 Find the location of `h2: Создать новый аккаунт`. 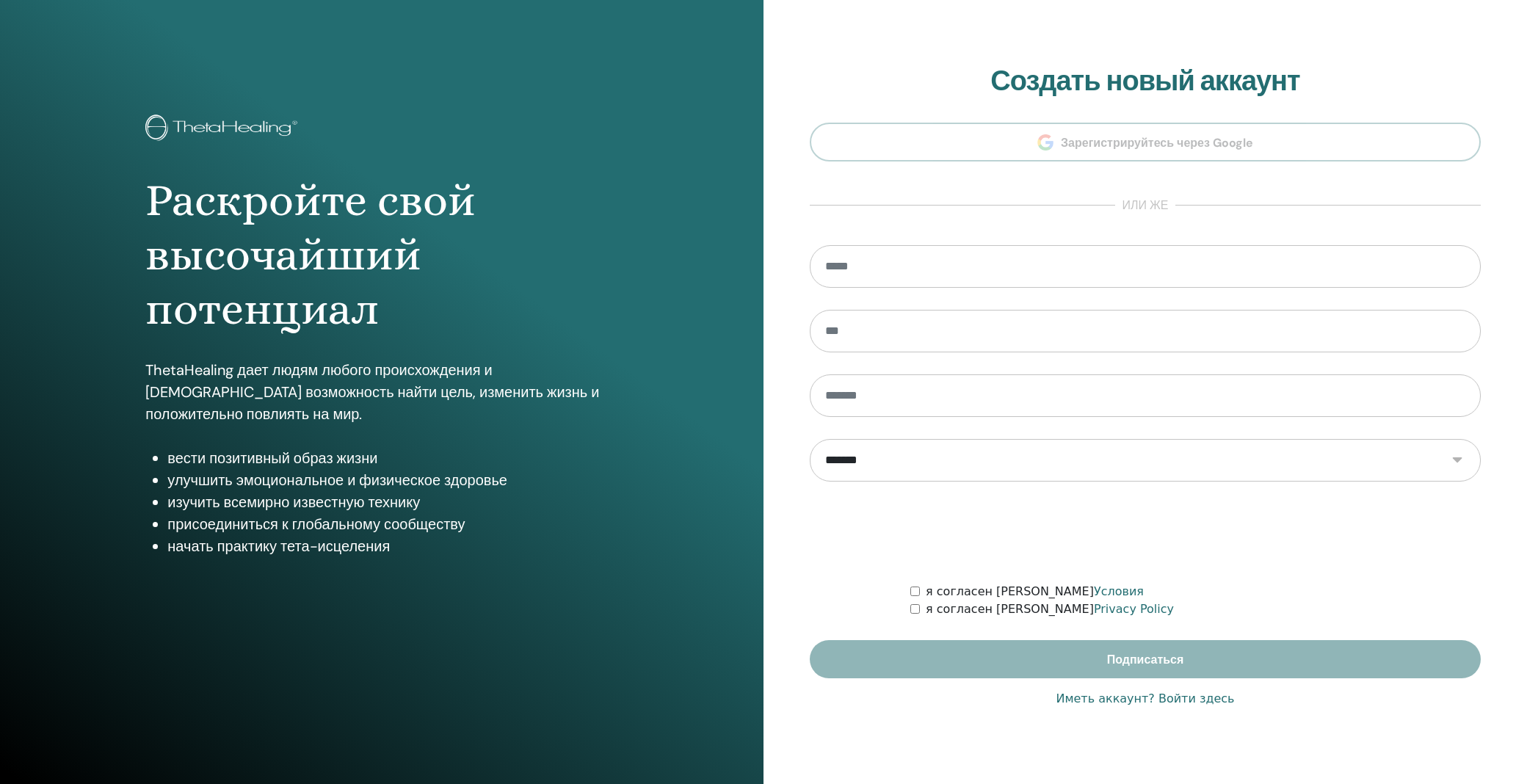

h2: Создать новый аккаунт is located at coordinates (1145, 81).